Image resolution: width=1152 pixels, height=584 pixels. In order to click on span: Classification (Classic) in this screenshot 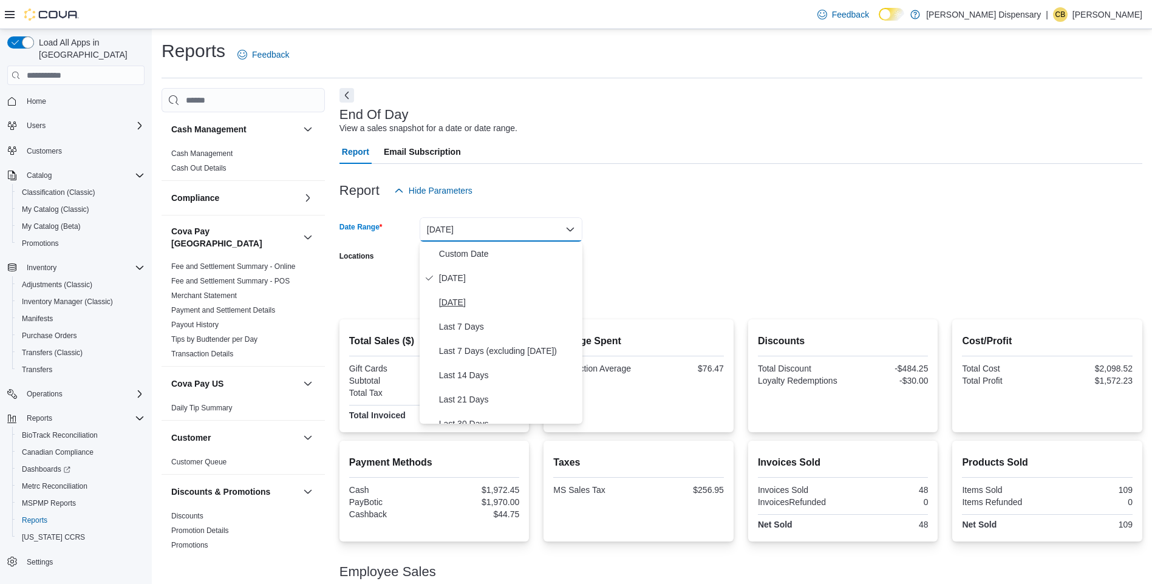, I will do `click(58, 193)`.